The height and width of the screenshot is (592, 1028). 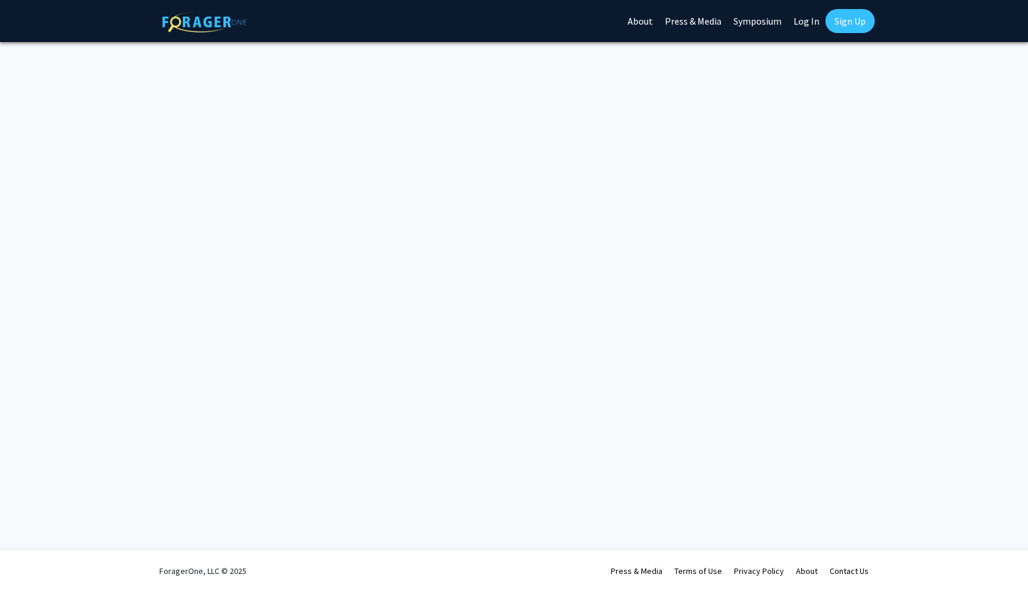 What do you see at coordinates (637, 571) in the screenshot?
I see `a: Press & Media` at bounding box center [637, 571].